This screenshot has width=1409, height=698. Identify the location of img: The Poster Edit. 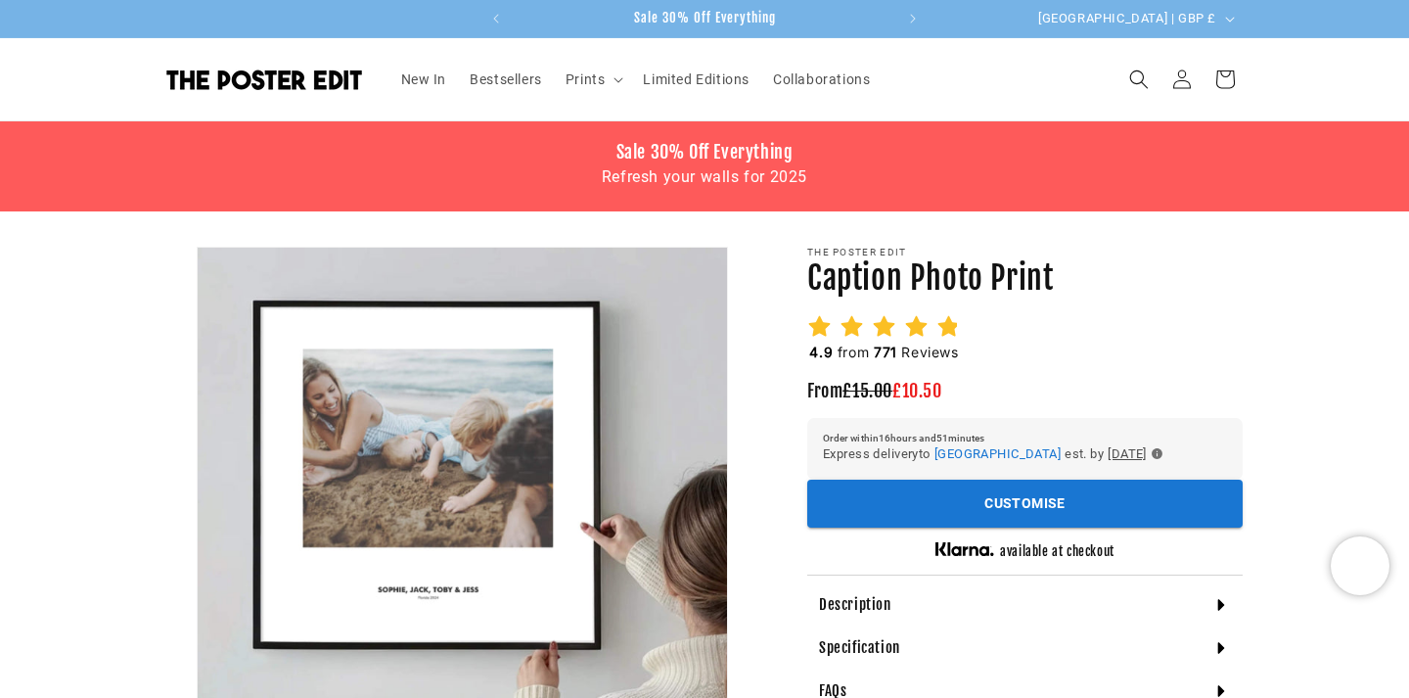
(264, 79).